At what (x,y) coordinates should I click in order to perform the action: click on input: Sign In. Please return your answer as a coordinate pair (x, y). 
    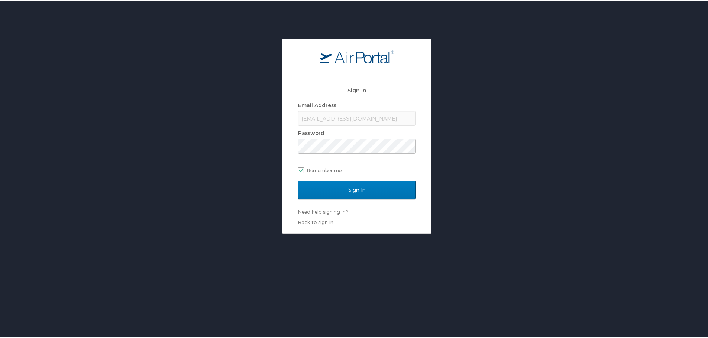
    Looking at the image, I should click on (357, 189).